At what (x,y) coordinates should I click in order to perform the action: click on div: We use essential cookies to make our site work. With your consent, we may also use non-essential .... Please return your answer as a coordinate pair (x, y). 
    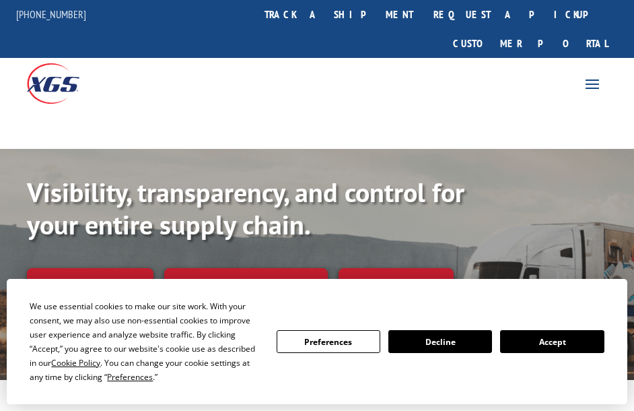
    Looking at the image, I should click on (145, 341).